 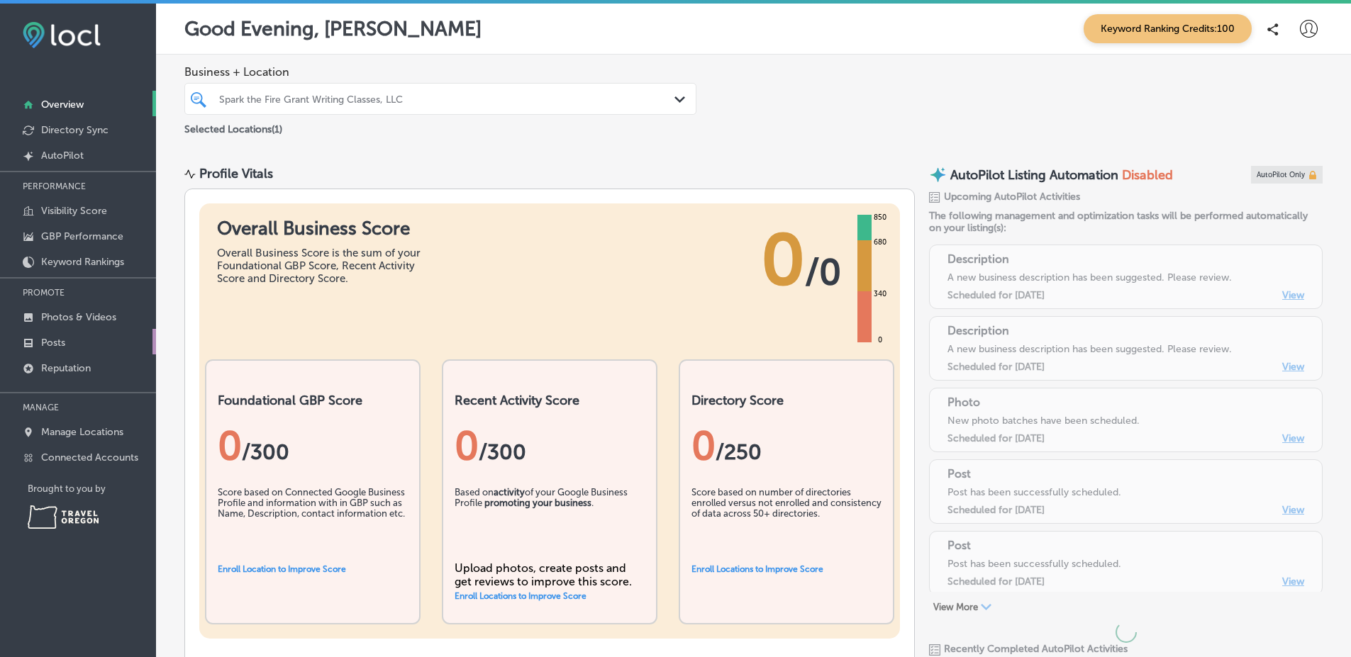 I want to click on p: AutoPilot Listing Automation, so click(x=1034, y=175).